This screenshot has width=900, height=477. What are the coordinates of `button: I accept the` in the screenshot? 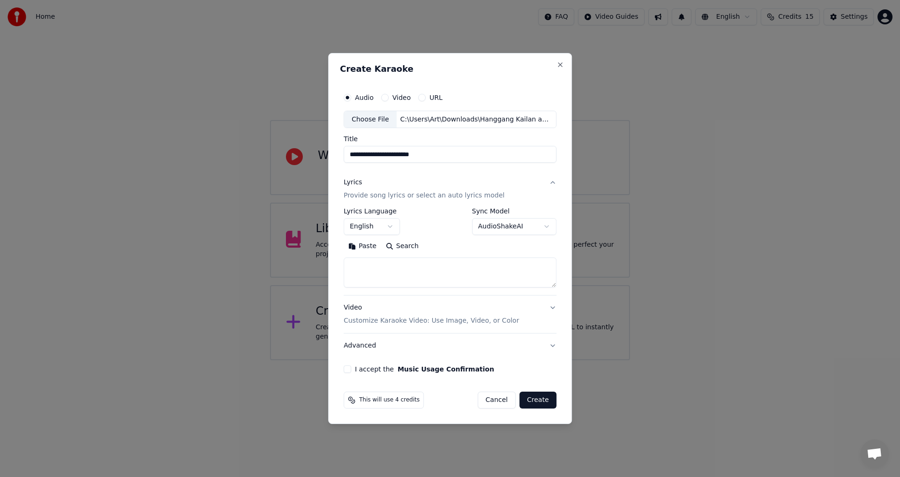 It's located at (446, 369).